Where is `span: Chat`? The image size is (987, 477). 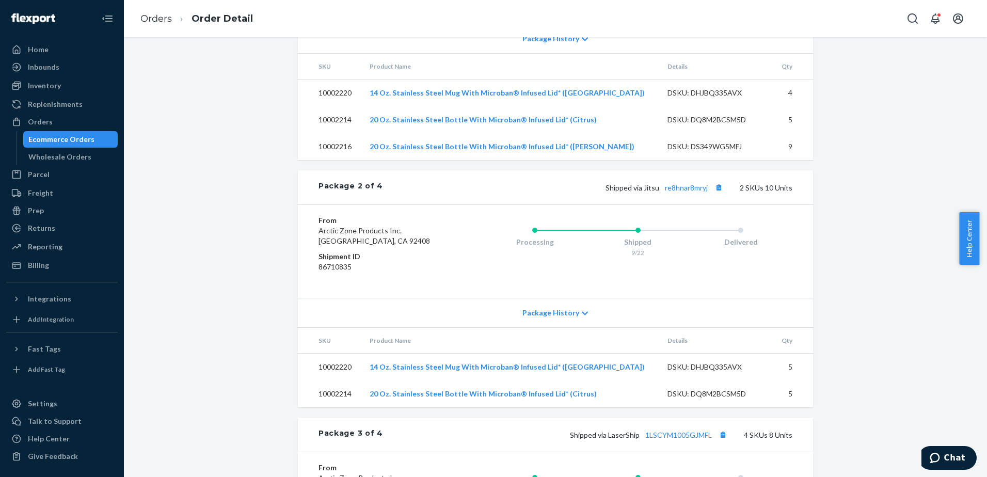
span: Chat is located at coordinates (33, 12).